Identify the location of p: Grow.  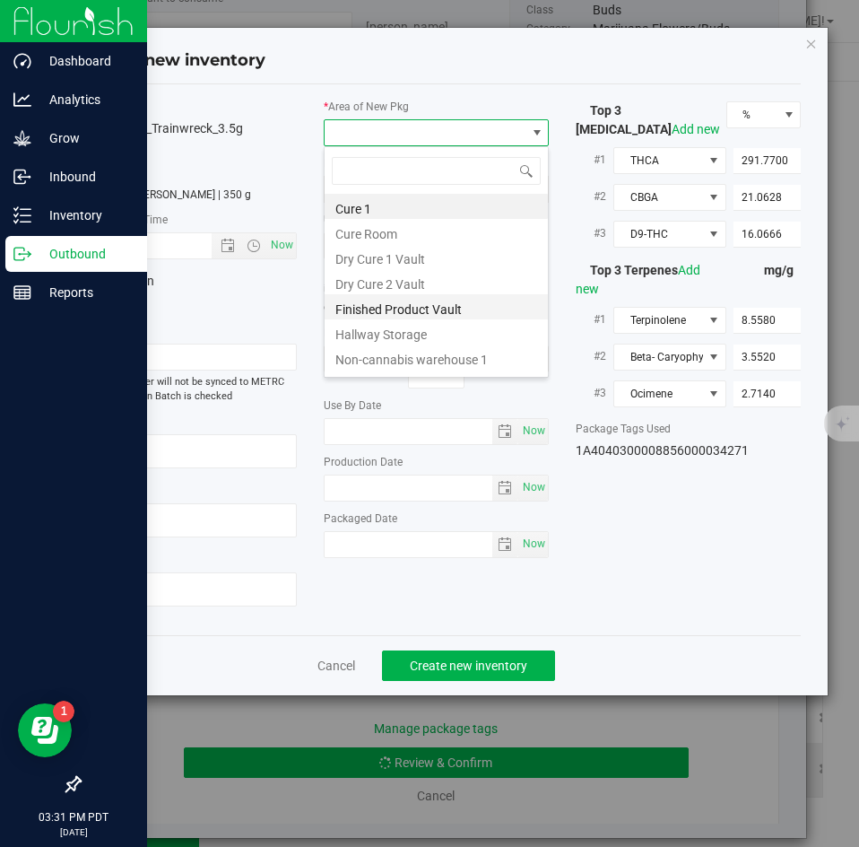
(85, 138).